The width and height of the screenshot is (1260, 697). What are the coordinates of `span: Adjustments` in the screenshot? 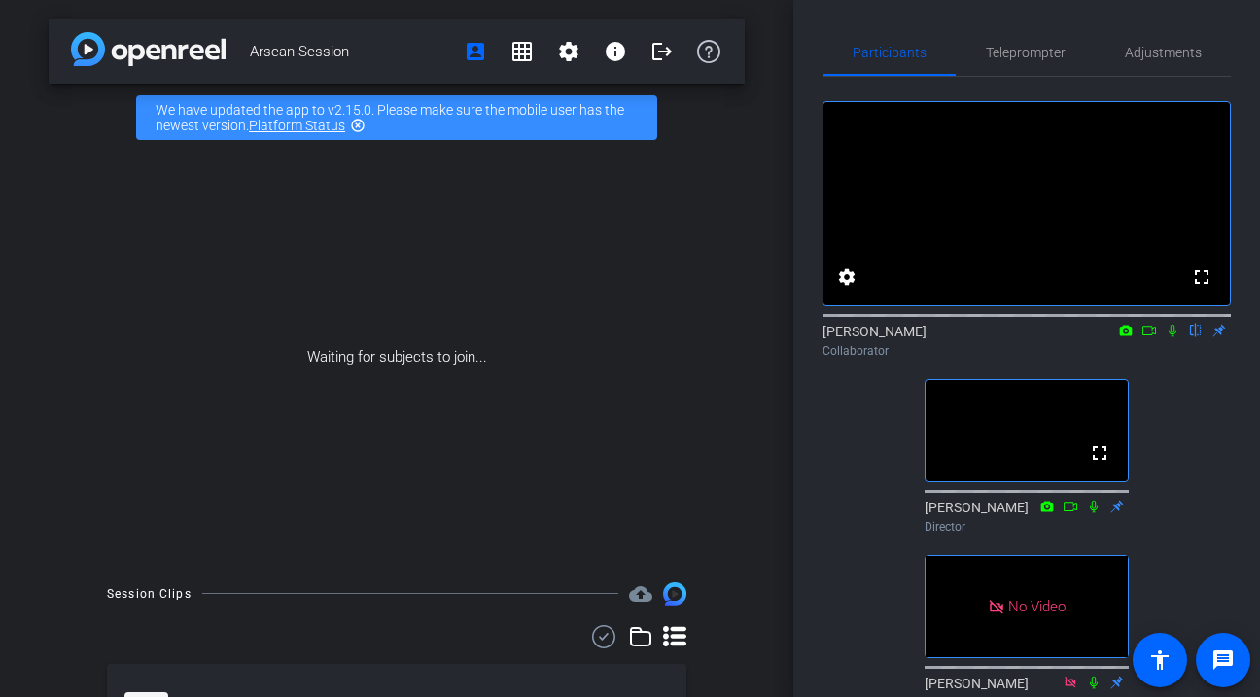 It's located at (1163, 53).